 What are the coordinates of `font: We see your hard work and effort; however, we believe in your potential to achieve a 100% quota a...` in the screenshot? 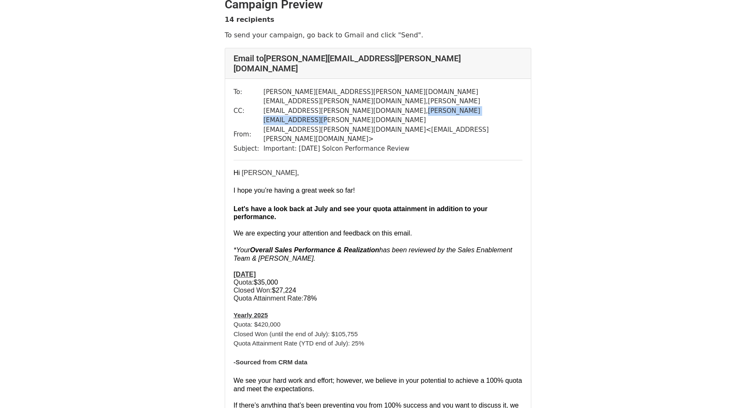 It's located at (377, 385).